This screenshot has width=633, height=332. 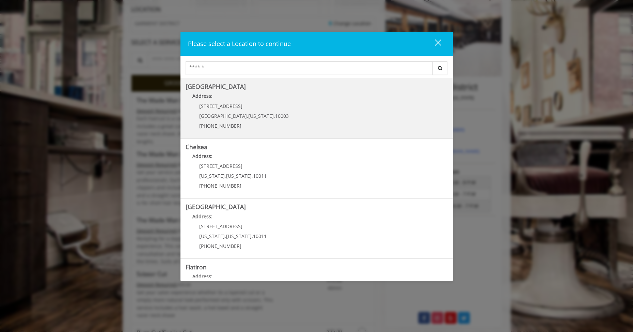 I want to click on b: Chelsea, so click(x=197, y=147).